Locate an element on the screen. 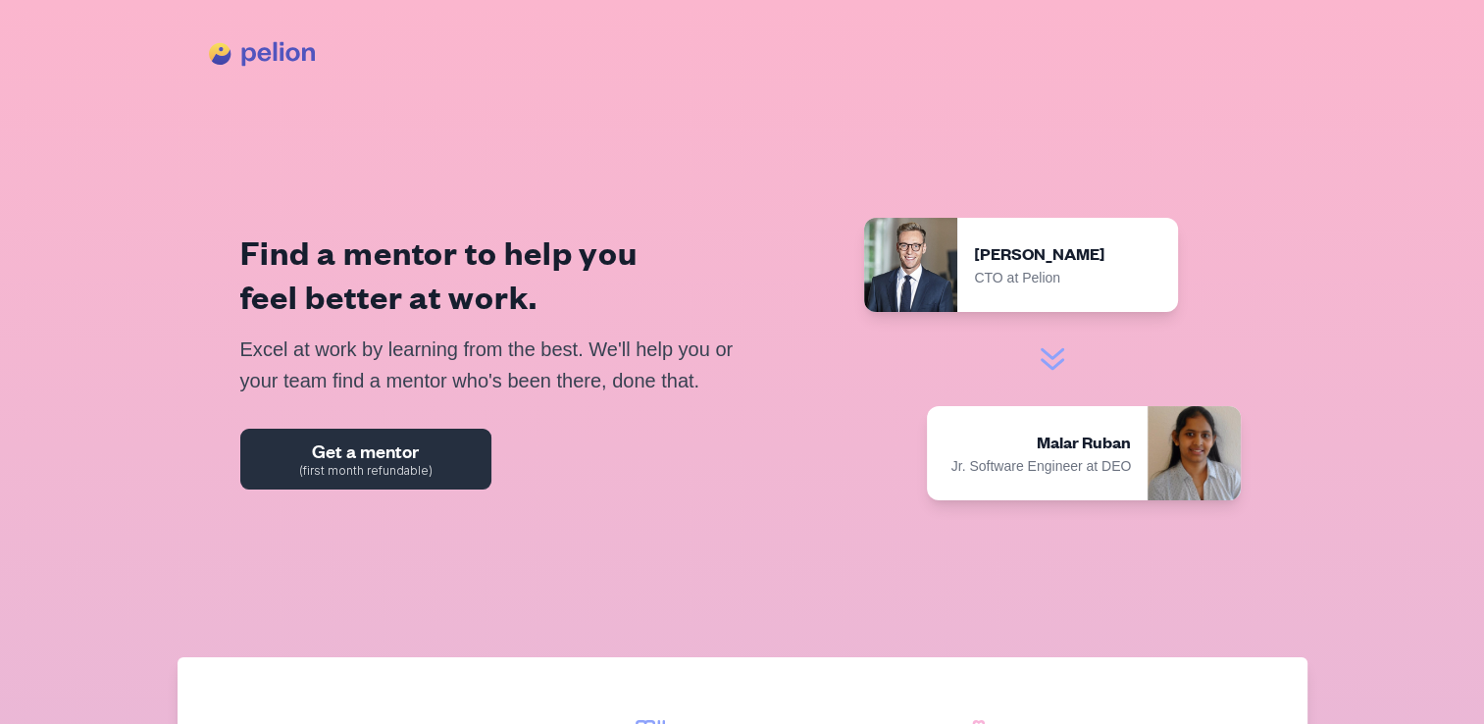 The height and width of the screenshot is (724, 1484). div: Jr. Software Engineer at DEO is located at coordinates (1037, 467).